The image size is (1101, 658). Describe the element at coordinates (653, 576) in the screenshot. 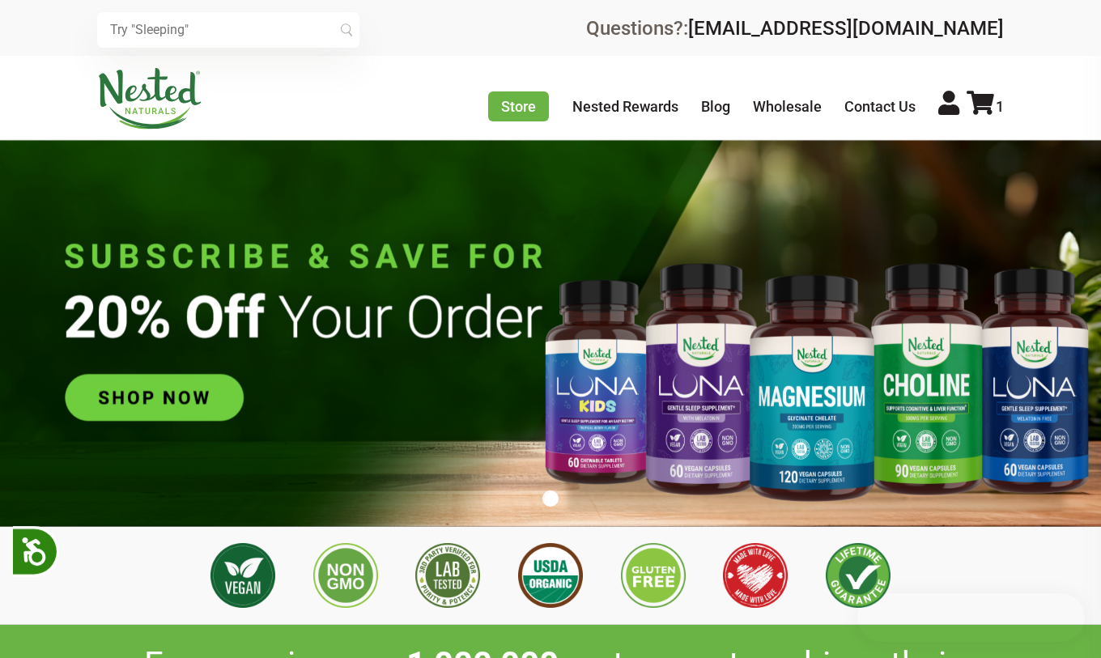

I see `img: Gluten Free` at that location.